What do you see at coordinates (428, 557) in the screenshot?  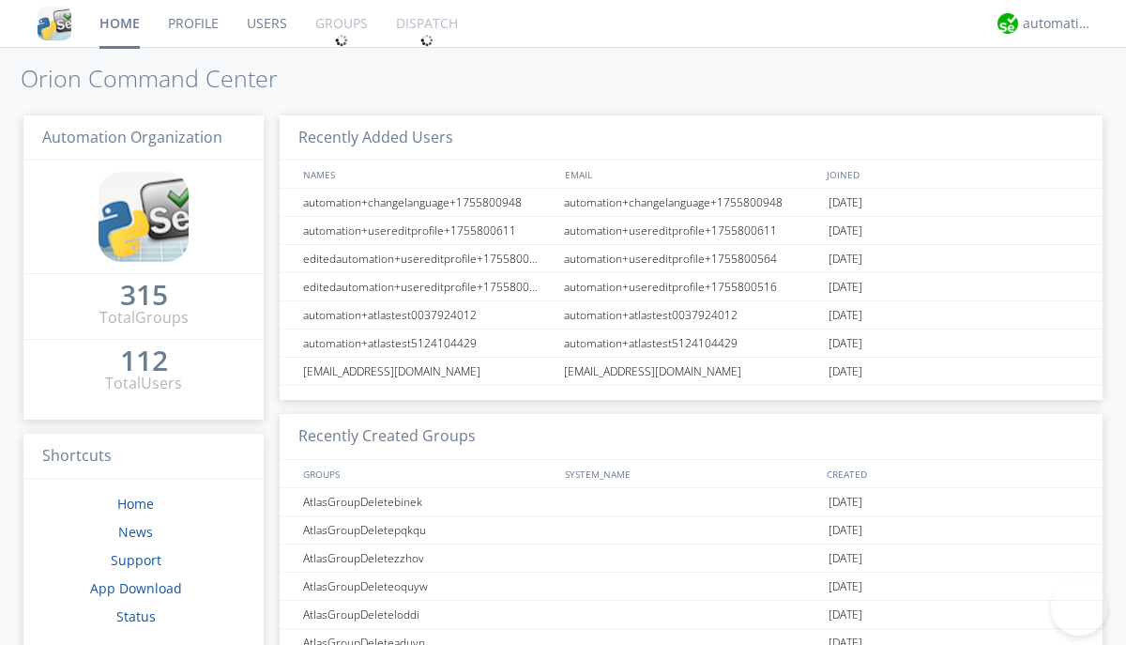 I see `div: AtlasGroupDeletezzhov` at bounding box center [428, 557].